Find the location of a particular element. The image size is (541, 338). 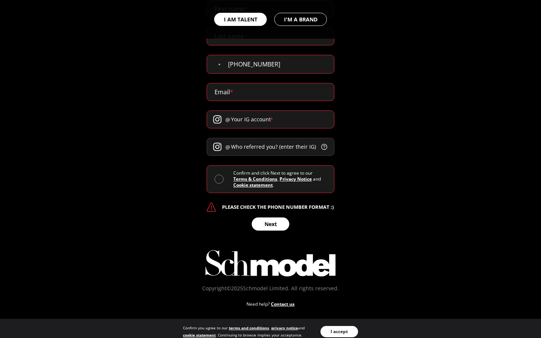

a: privacy notice is located at coordinates (284, 328).